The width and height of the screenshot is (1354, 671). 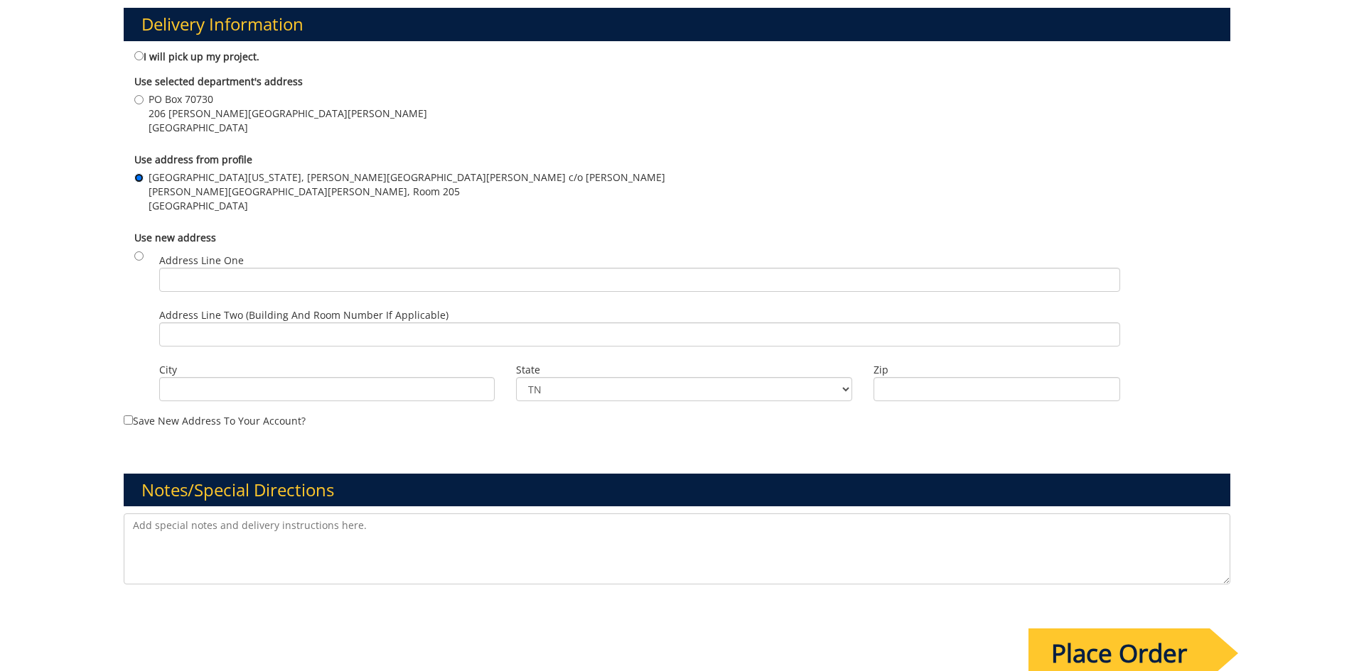 I want to click on b: Use new address, so click(x=175, y=237).